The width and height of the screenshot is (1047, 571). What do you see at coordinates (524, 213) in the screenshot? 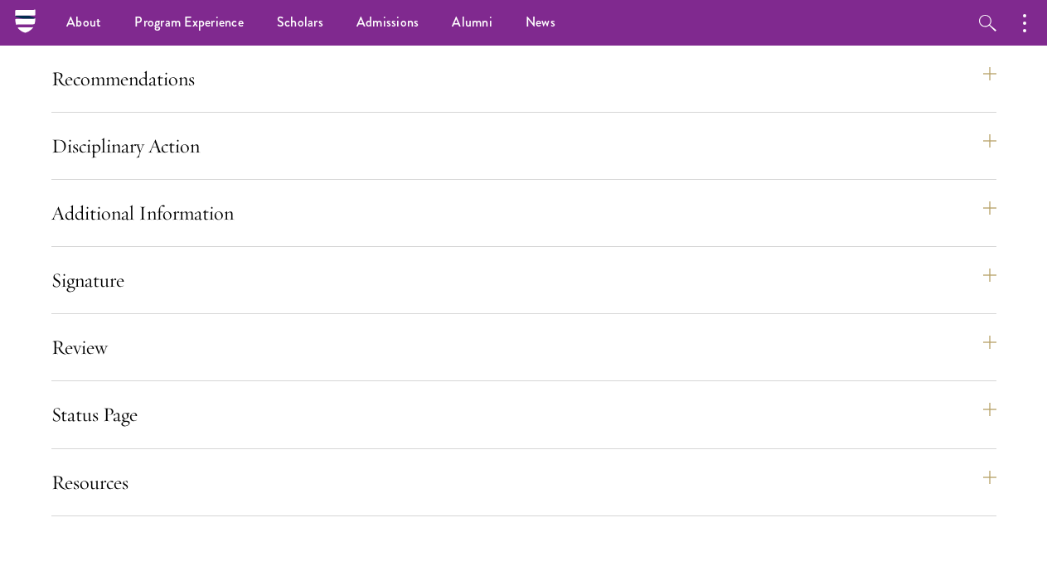
I see `button: Additional Information` at bounding box center [524, 213].